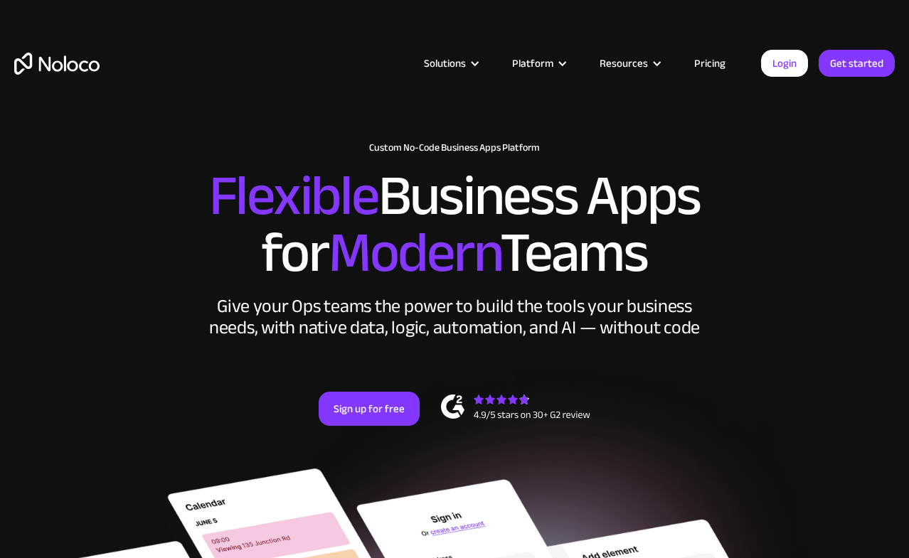 The width and height of the screenshot is (909, 558). I want to click on span: Flexible, so click(294, 196).